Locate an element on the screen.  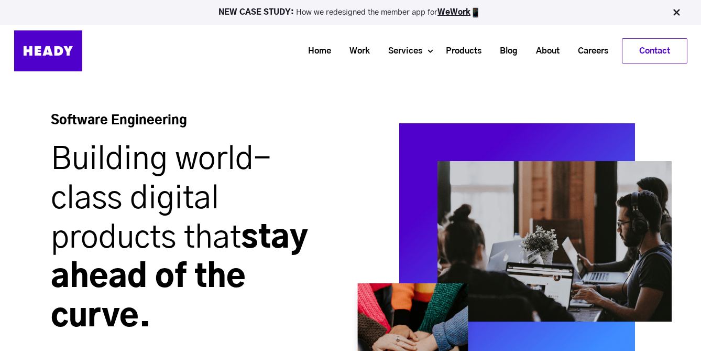
p: How we redesigned the member app for is located at coordinates (351, 13).